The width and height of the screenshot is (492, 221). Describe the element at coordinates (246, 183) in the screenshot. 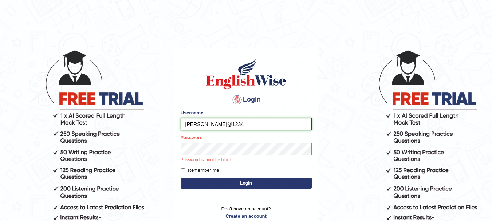

I see `button: Login` at that location.